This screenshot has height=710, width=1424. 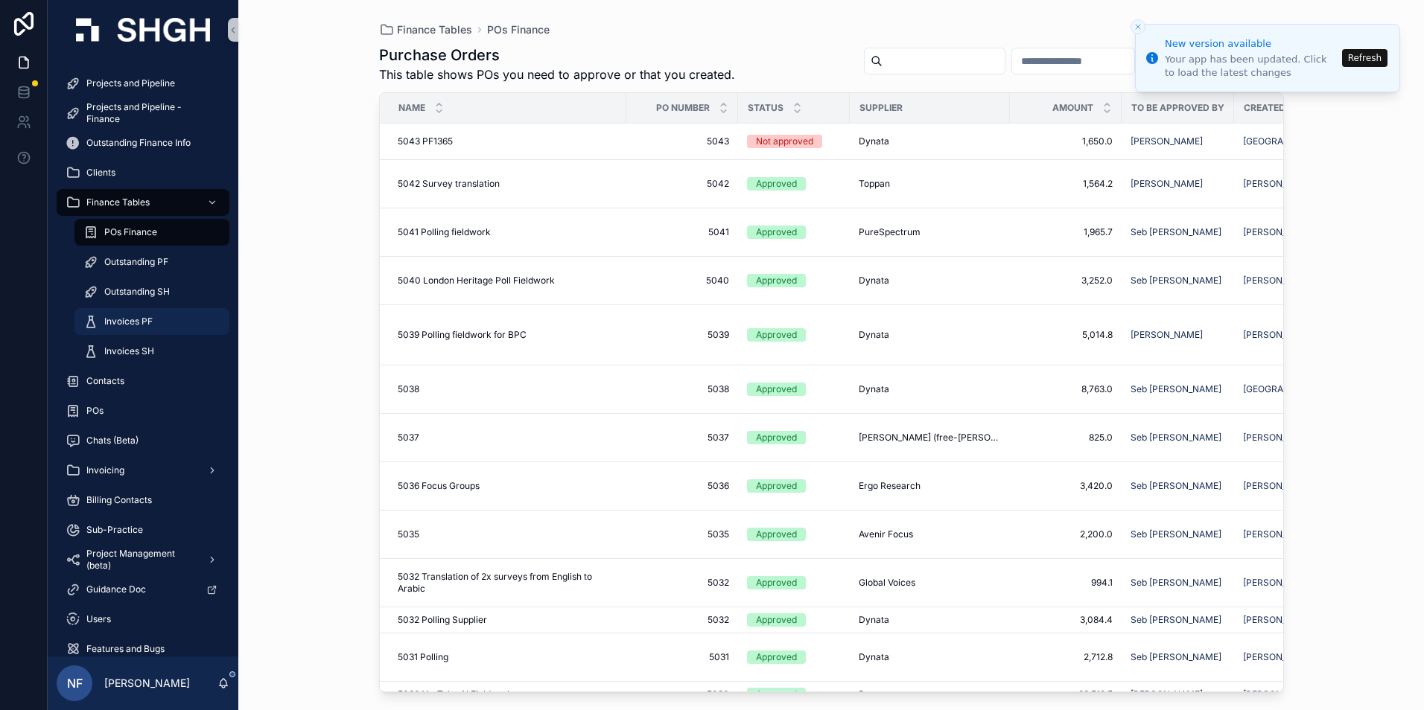 I want to click on a: 1,965.7, so click(x=1065, y=232).